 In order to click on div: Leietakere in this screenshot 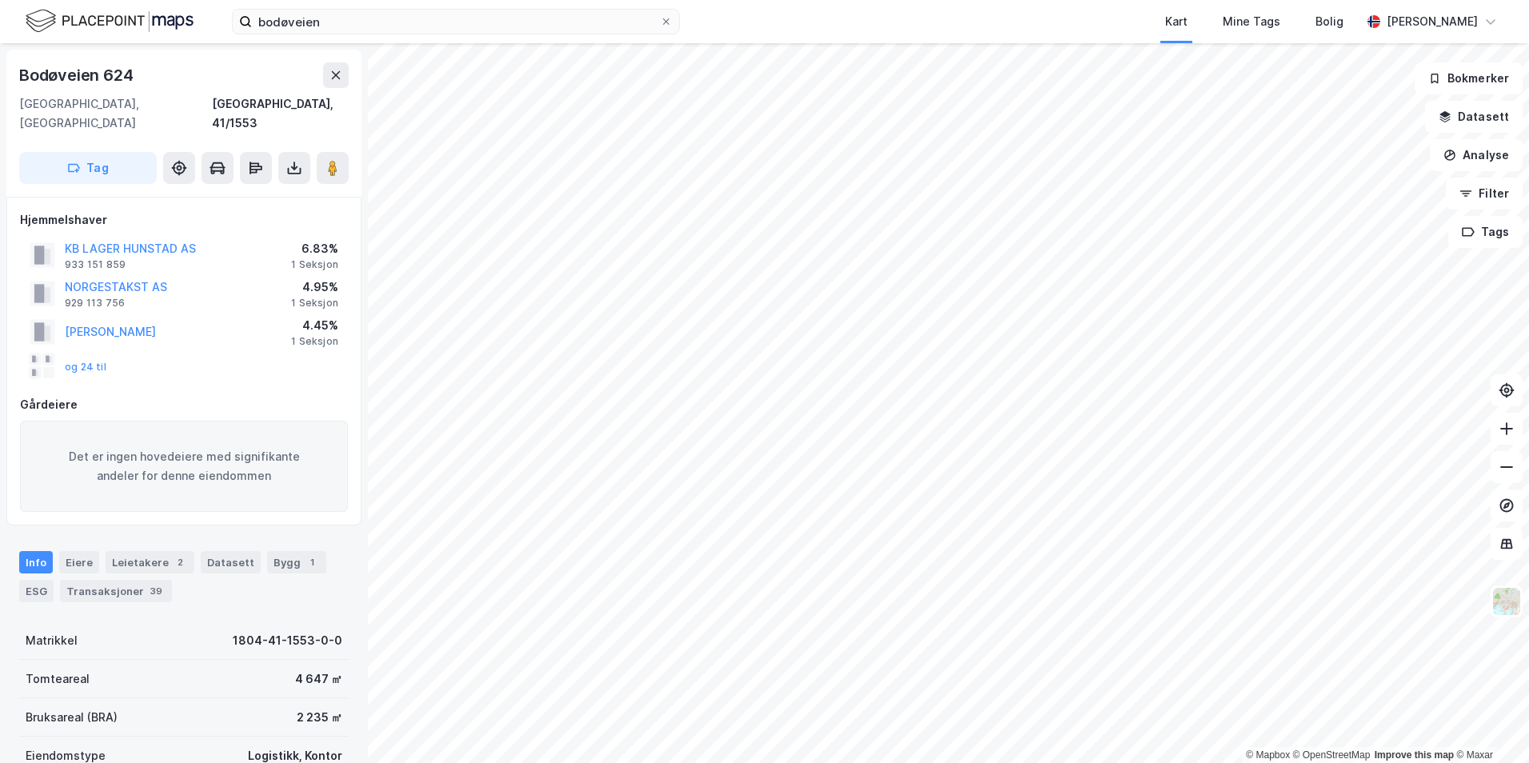, I will do `click(150, 562)`.